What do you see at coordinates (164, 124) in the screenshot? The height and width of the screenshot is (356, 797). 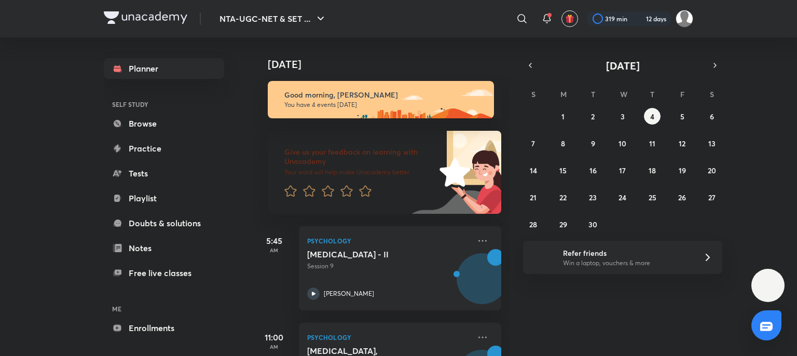 I see `a: Browse` at bounding box center [164, 124].